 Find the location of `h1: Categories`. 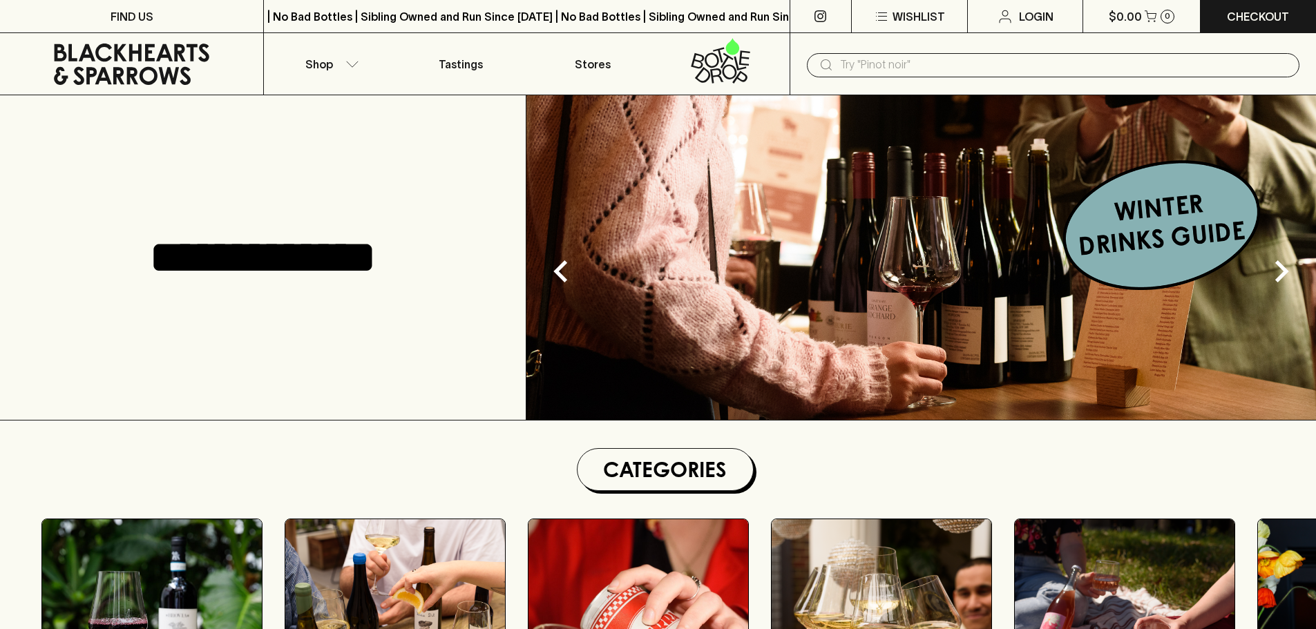

h1: Categories is located at coordinates (665, 470).